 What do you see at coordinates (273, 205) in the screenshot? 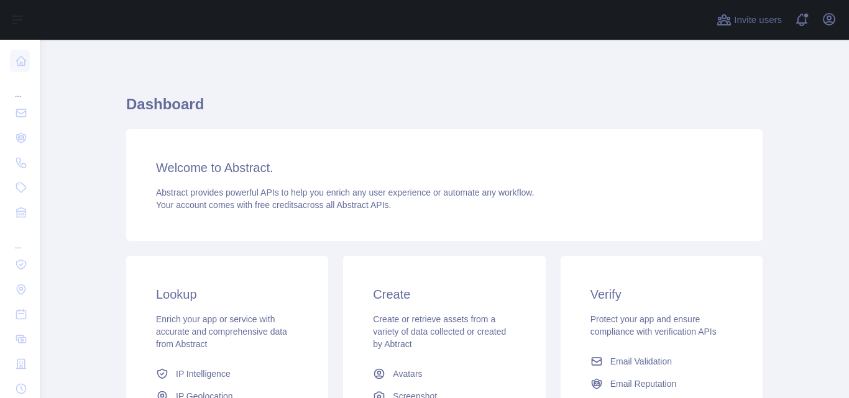
I see `span: Your account comes with across all Abstract APIs.` at bounding box center [273, 205].